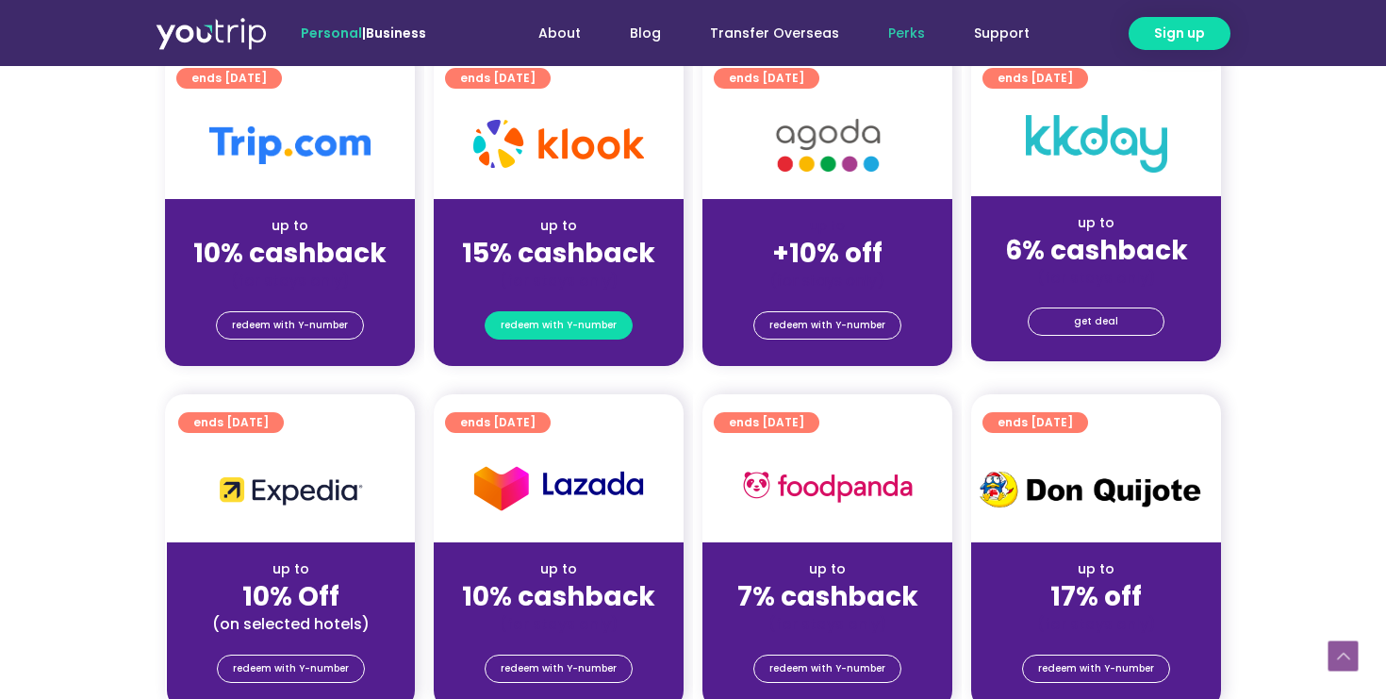 Image resolution: width=1386 pixels, height=699 pixels. What do you see at coordinates (290, 623) in the screenshot?
I see `div: (on selected hotels)` at bounding box center [290, 623].